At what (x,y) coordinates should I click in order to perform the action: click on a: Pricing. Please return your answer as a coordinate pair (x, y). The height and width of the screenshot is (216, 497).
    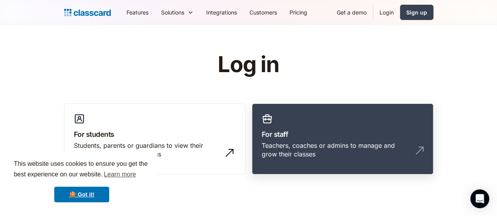
    Looking at the image, I should click on (298, 12).